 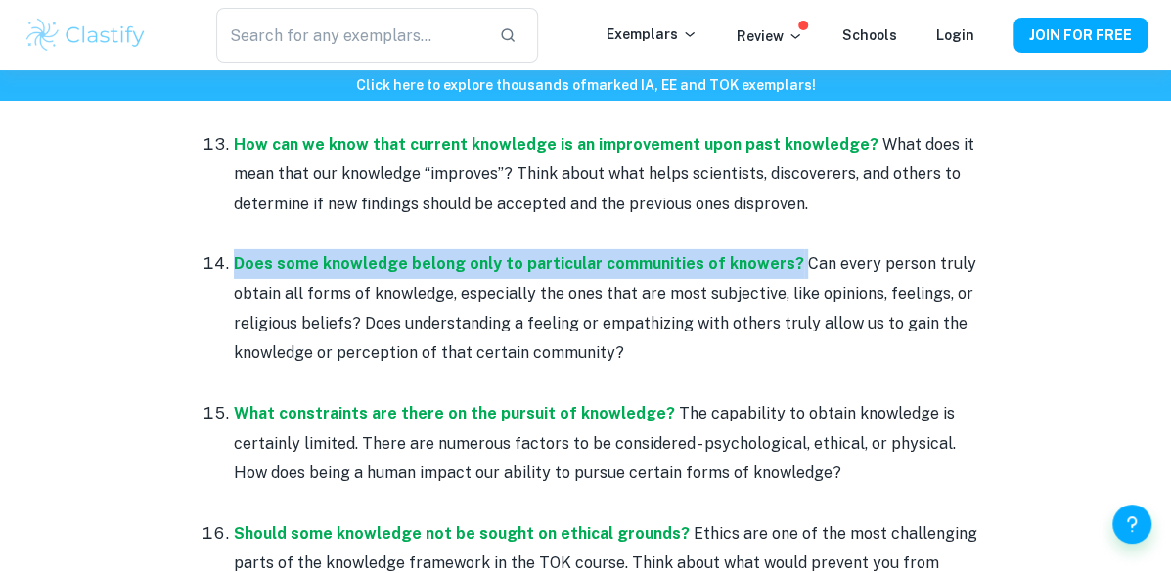 What do you see at coordinates (870, 35) in the screenshot?
I see `a: Schools` at bounding box center [870, 35].